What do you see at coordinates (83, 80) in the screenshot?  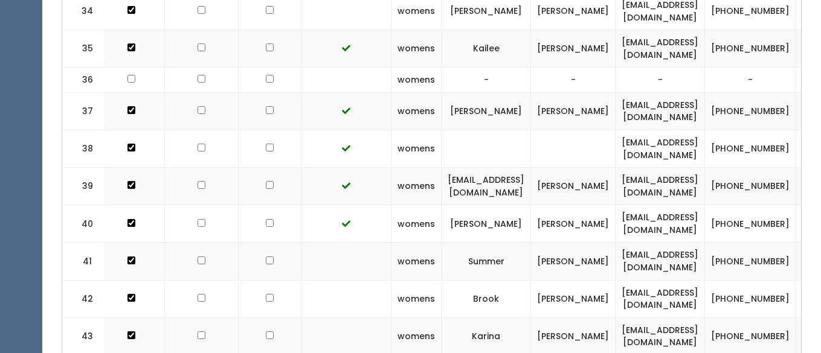 I see `td: 36` at bounding box center [83, 80].